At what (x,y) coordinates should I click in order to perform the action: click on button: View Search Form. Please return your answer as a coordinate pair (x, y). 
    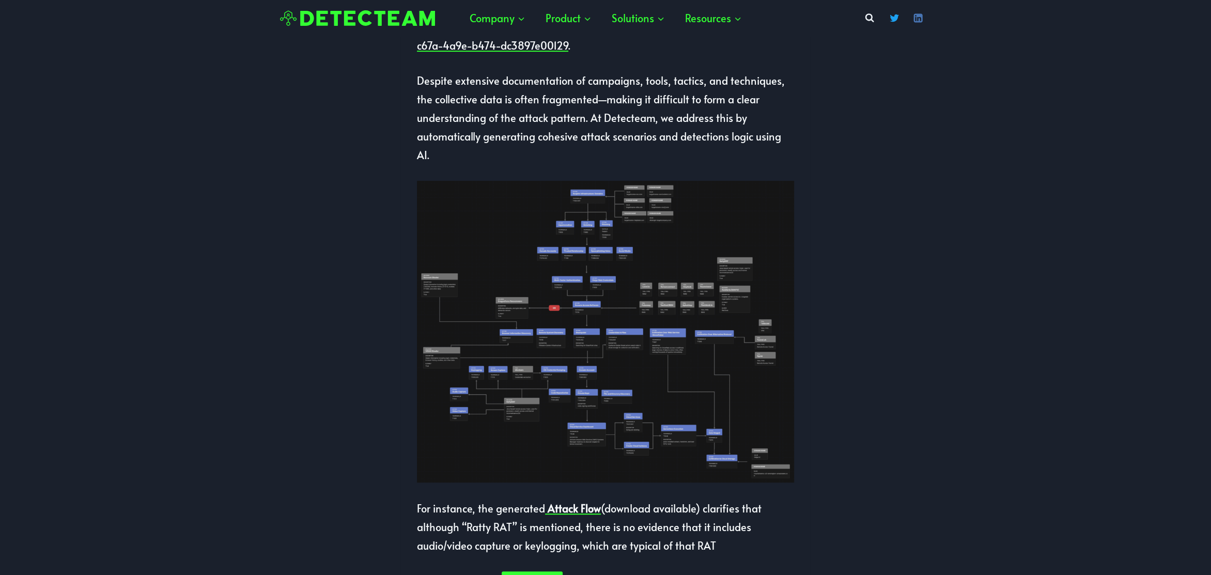
    Looking at the image, I should click on (869, 18).